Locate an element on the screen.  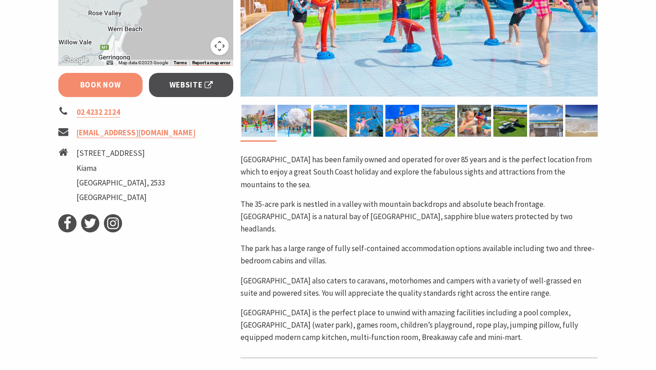
span: Website is located at coordinates (191, 85).